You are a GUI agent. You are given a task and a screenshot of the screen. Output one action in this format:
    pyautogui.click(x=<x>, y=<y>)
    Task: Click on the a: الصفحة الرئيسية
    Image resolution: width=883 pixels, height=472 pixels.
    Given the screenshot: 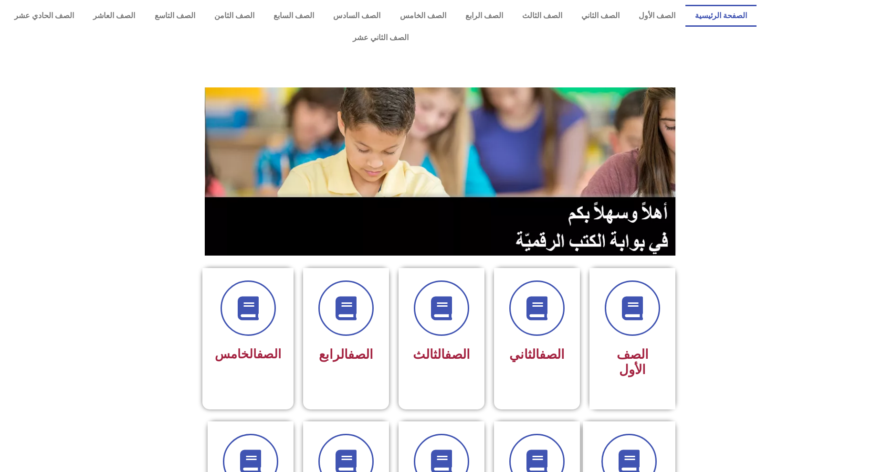 What is the action you would take?
    pyautogui.click(x=721, y=16)
    